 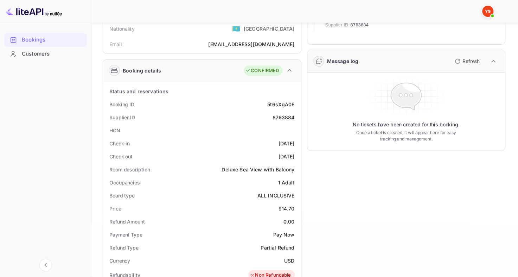 I want to click on div: Refund Amount, so click(x=127, y=221).